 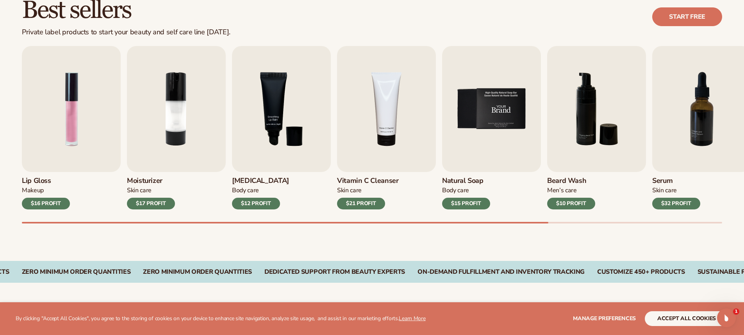 I want to click on h3: Vitamin C Cleanser, so click(x=368, y=181).